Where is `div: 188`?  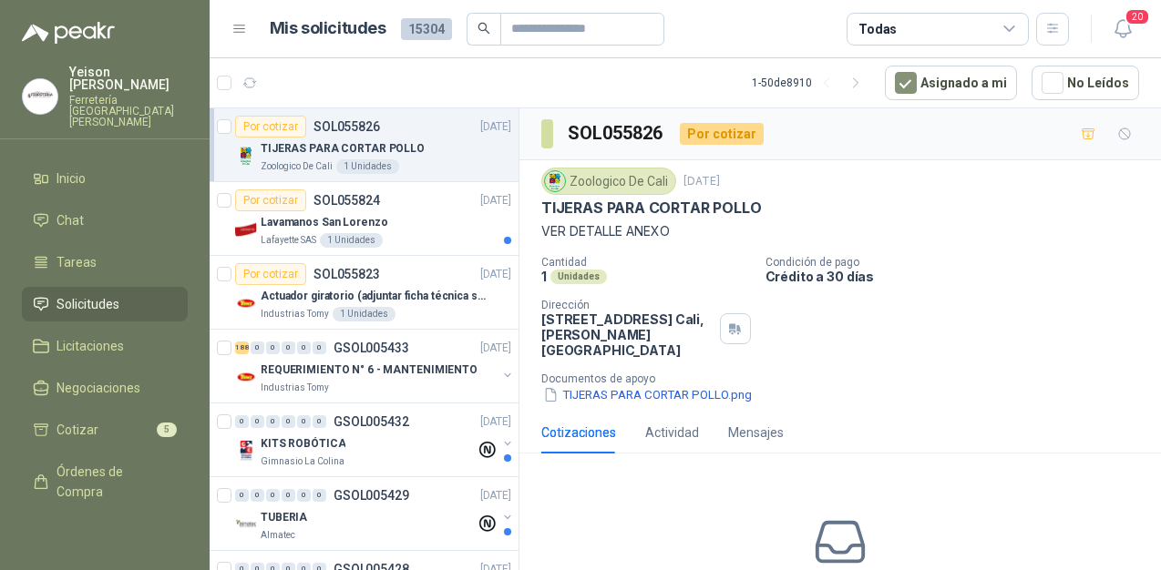 div: 188 is located at coordinates (241, 348).